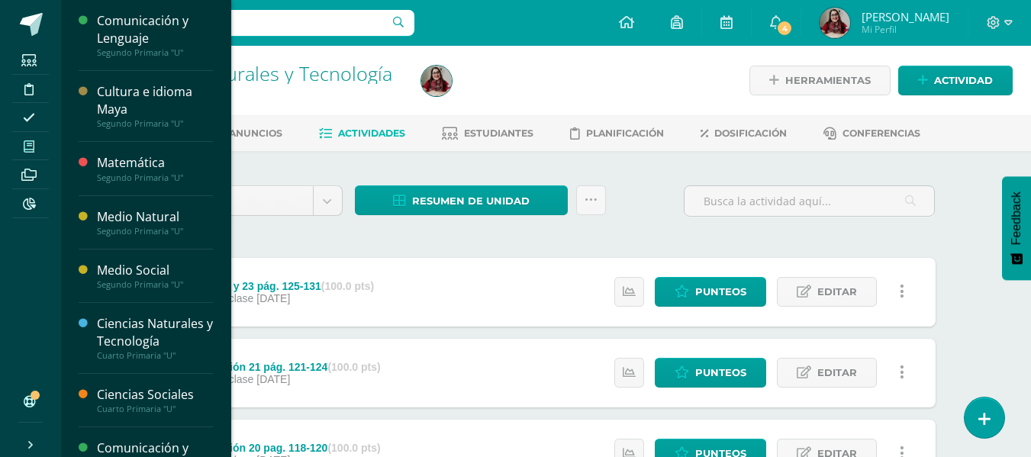 This screenshot has height=457, width=1031. Describe the element at coordinates (743, 134) in the screenshot. I see `a: Dosificación` at that location.